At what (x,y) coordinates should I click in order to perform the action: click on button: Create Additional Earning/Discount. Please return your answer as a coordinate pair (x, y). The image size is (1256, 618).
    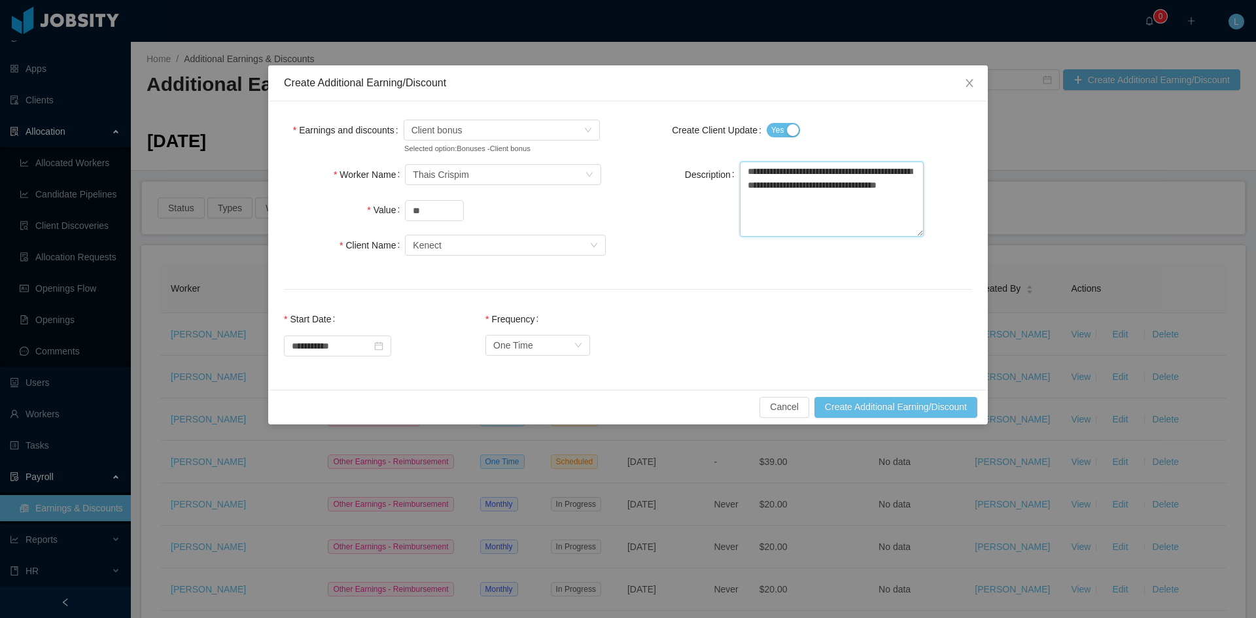
    Looking at the image, I should click on (896, 408).